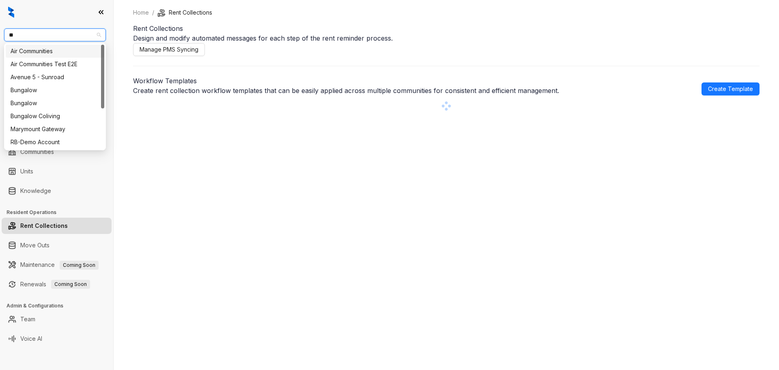 The height and width of the screenshot is (370, 779). I want to click on a: Knowledge, so click(36, 191).